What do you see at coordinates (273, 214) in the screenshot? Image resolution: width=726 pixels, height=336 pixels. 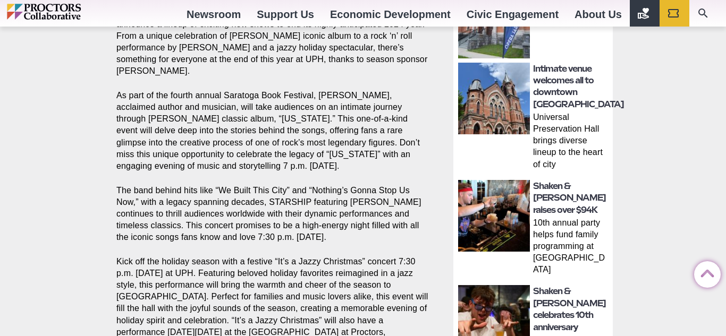 I see `p: The band behind hits like “We Built This City” and “Nothing’s Gonna Stop Us Now,” with a legacy s...` at bounding box center [273, 214].